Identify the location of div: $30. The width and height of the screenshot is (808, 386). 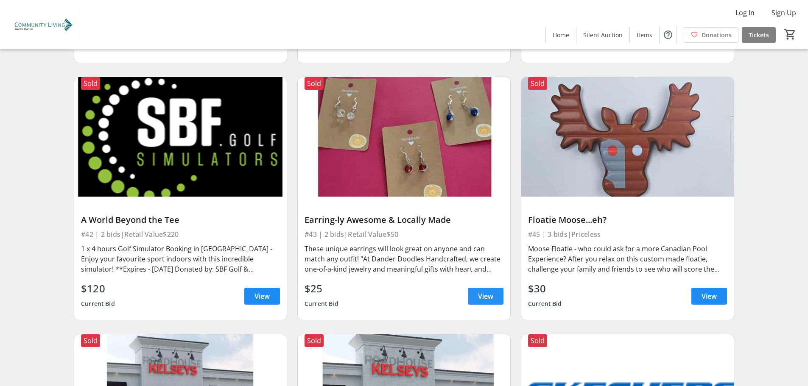
(545, 289).